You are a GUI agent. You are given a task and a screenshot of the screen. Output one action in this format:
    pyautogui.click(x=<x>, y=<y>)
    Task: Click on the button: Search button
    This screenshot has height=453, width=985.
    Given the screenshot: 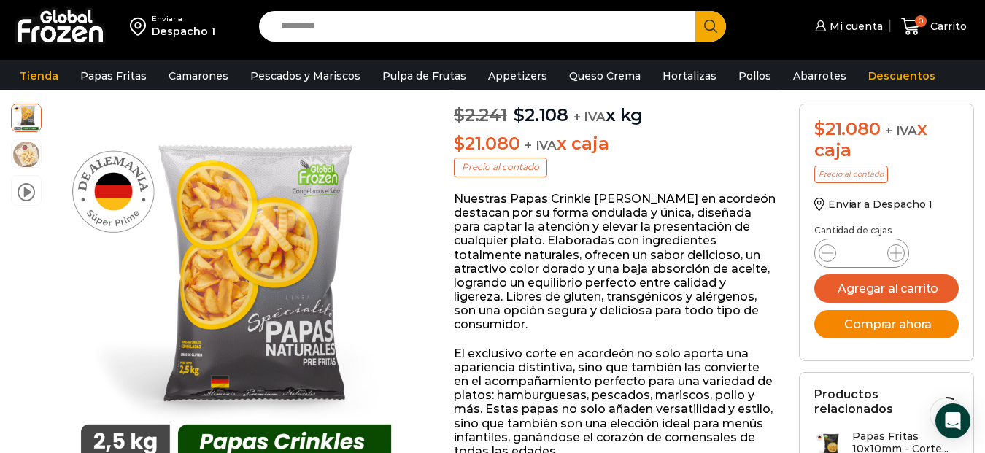 What is the action you would take?
    pyautogui.click(x=711, y=26)
    